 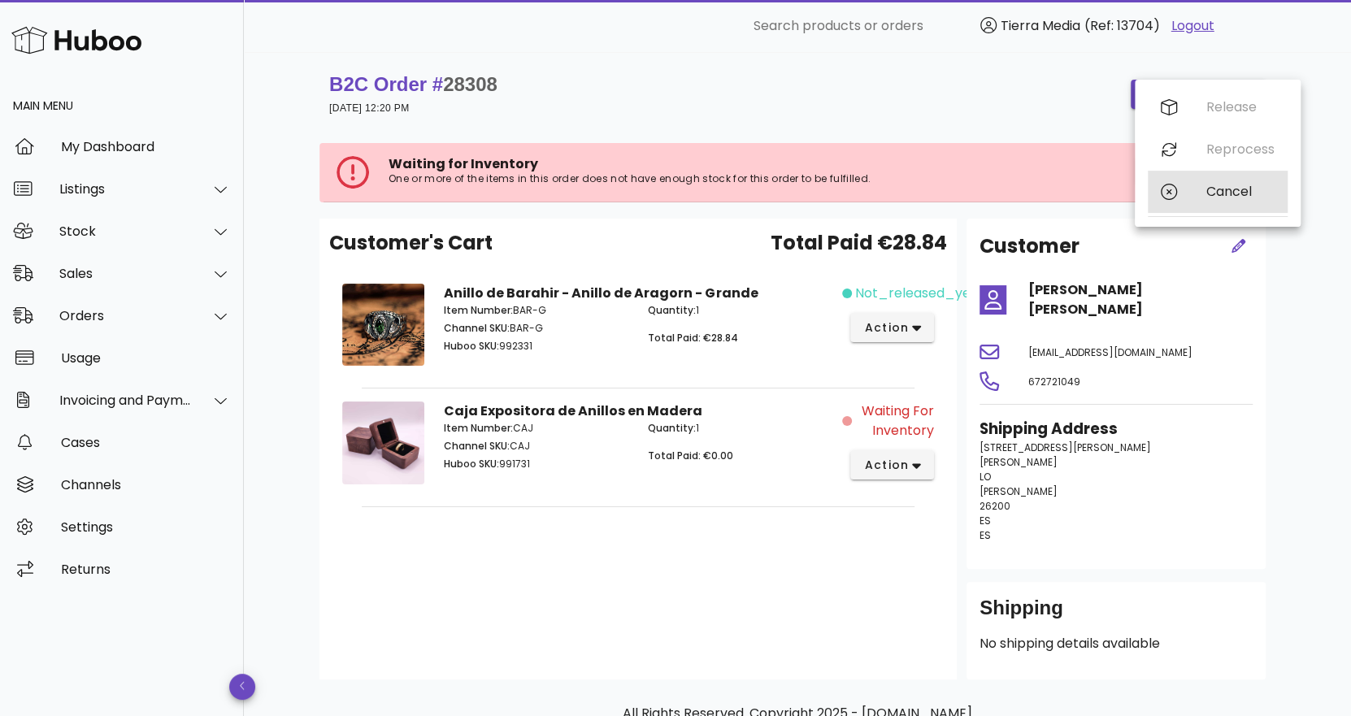 I want to click on div: Listings, so click(x=125, y=189).